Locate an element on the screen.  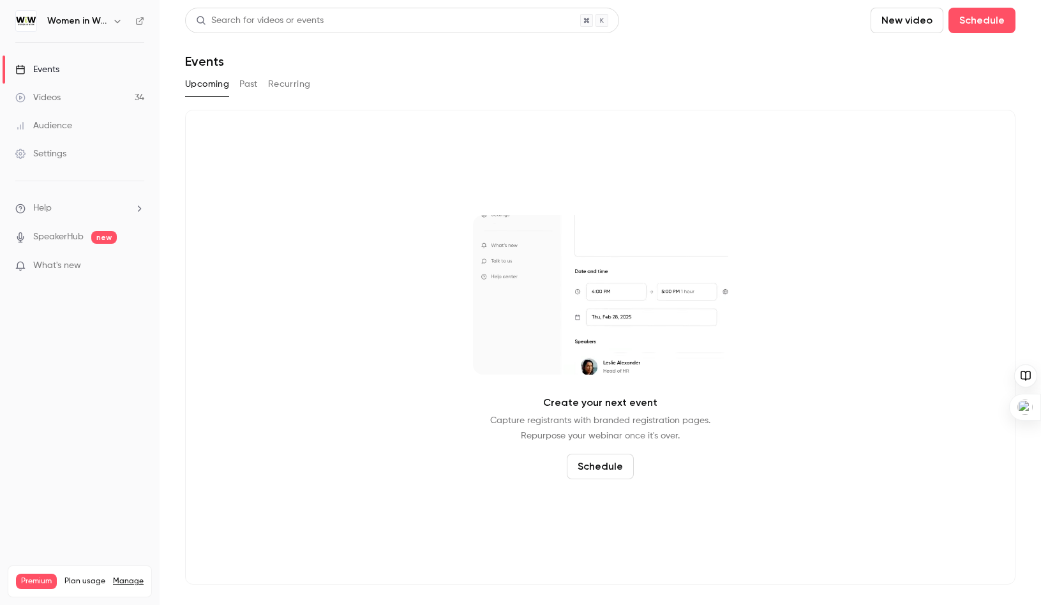
span: What's new is located at coordinates (57, 265).